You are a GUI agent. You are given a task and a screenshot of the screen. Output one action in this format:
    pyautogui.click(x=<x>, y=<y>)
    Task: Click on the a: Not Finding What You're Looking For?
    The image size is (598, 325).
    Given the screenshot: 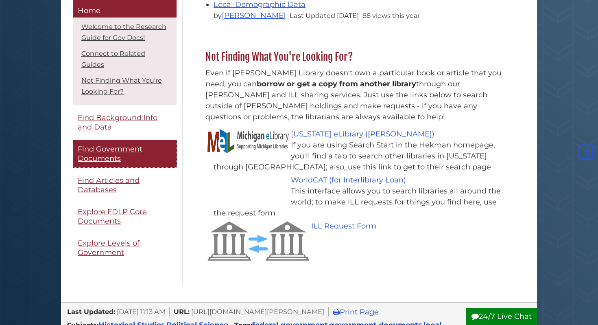 What is the action you would take?
    pyautogui.click(x=122, y=86)
    